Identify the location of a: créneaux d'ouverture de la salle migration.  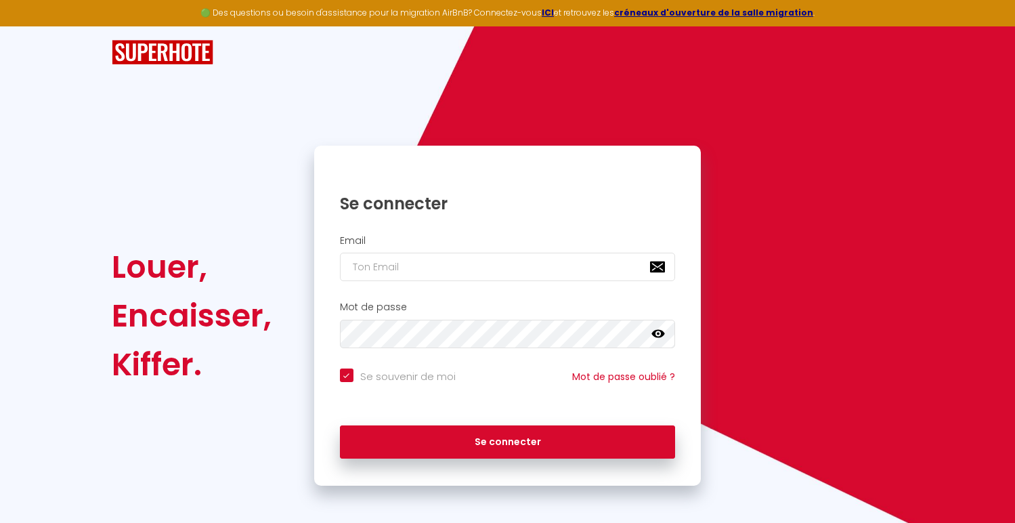
(714, 12).